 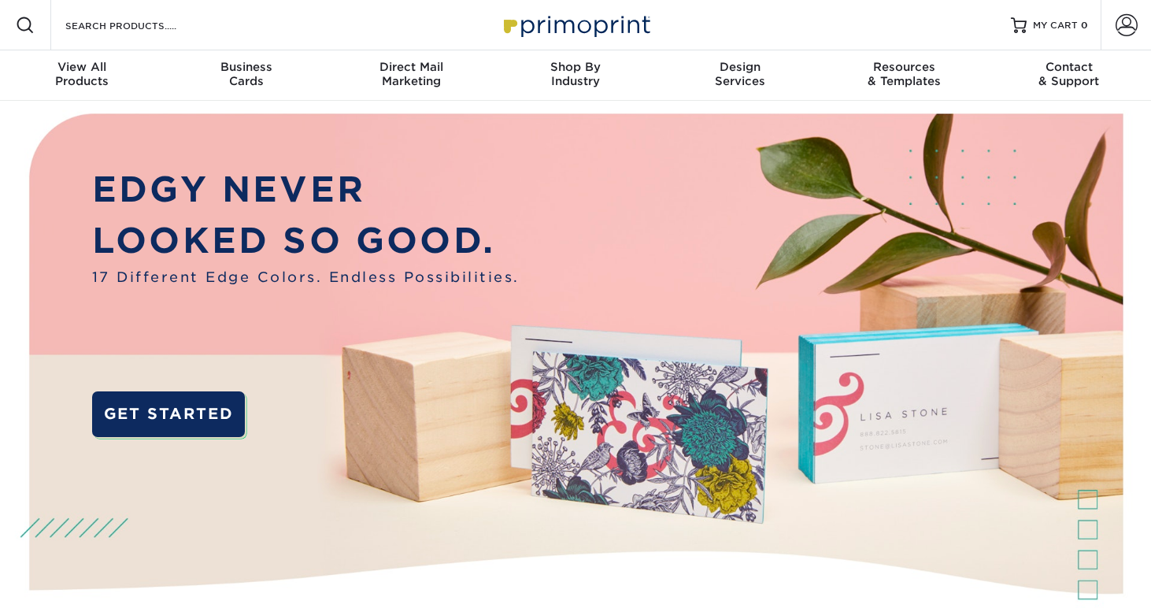 I want to click on p: EDGY NEVER, so click(x=305, y=190).